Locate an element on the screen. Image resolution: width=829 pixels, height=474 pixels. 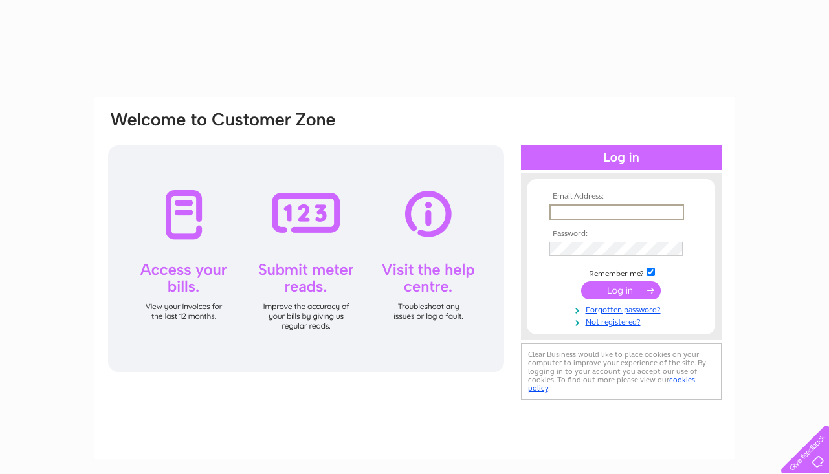
a: Not registered? is located at coordinates (623, 321).